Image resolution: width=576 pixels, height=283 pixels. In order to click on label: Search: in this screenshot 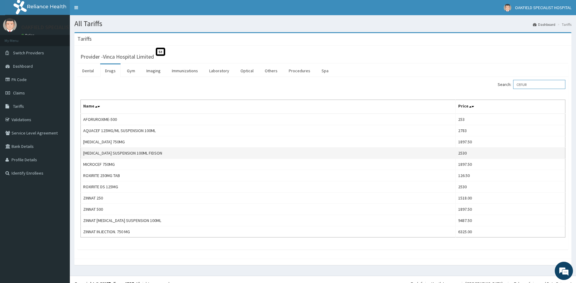, I will do `click(531, 84)`.